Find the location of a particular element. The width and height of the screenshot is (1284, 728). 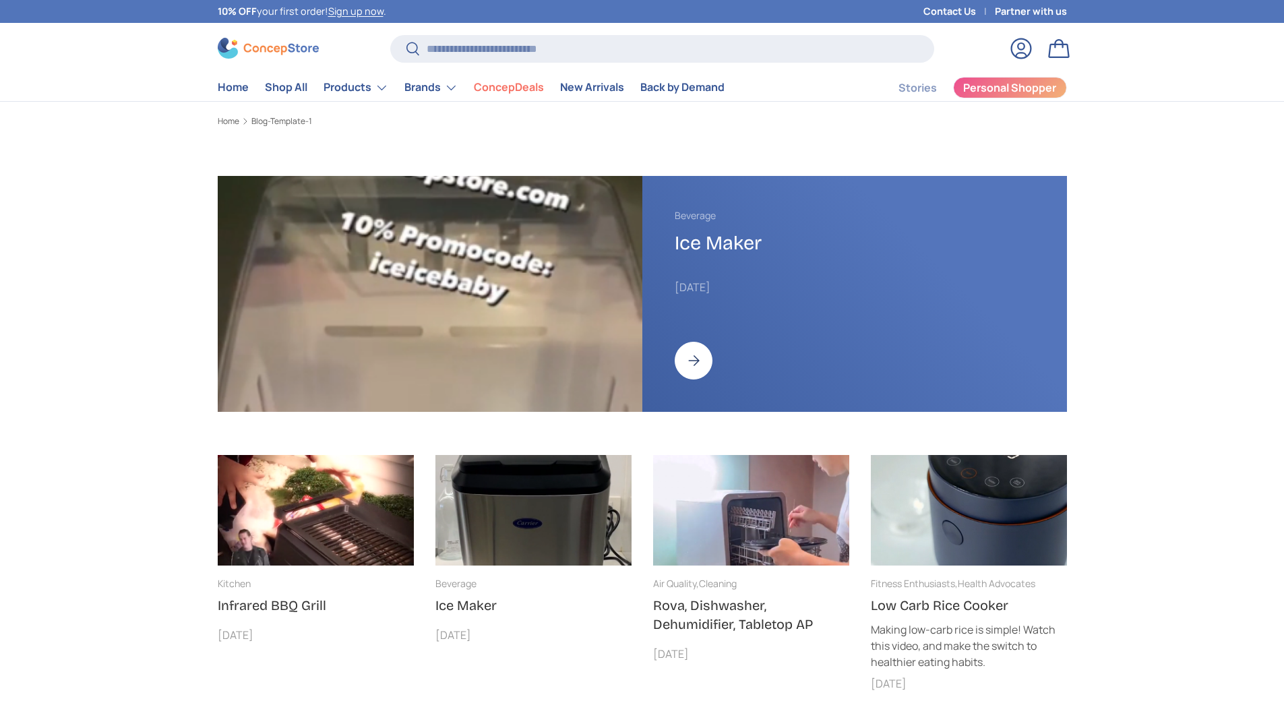

a: New Arrivals is located at coordinates (592, 87).